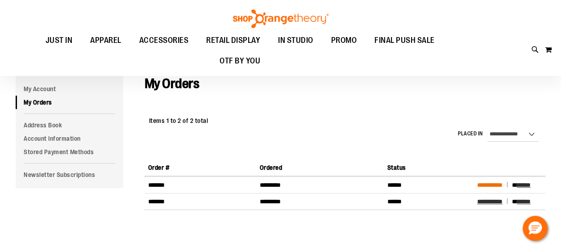 The image size is (561, 252). Describe the element at coordinates (69, 138) in the screenshot. I see `a: Account Information` at that location.